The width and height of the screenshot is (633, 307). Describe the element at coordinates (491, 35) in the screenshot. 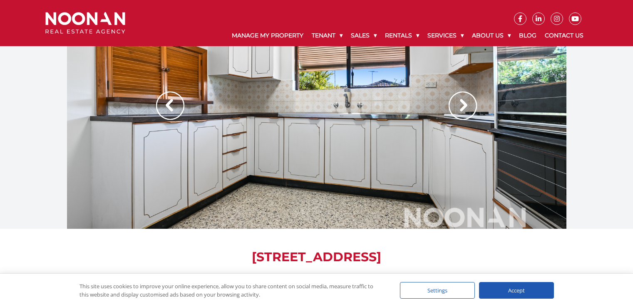

I see `a: About Us` at that location.